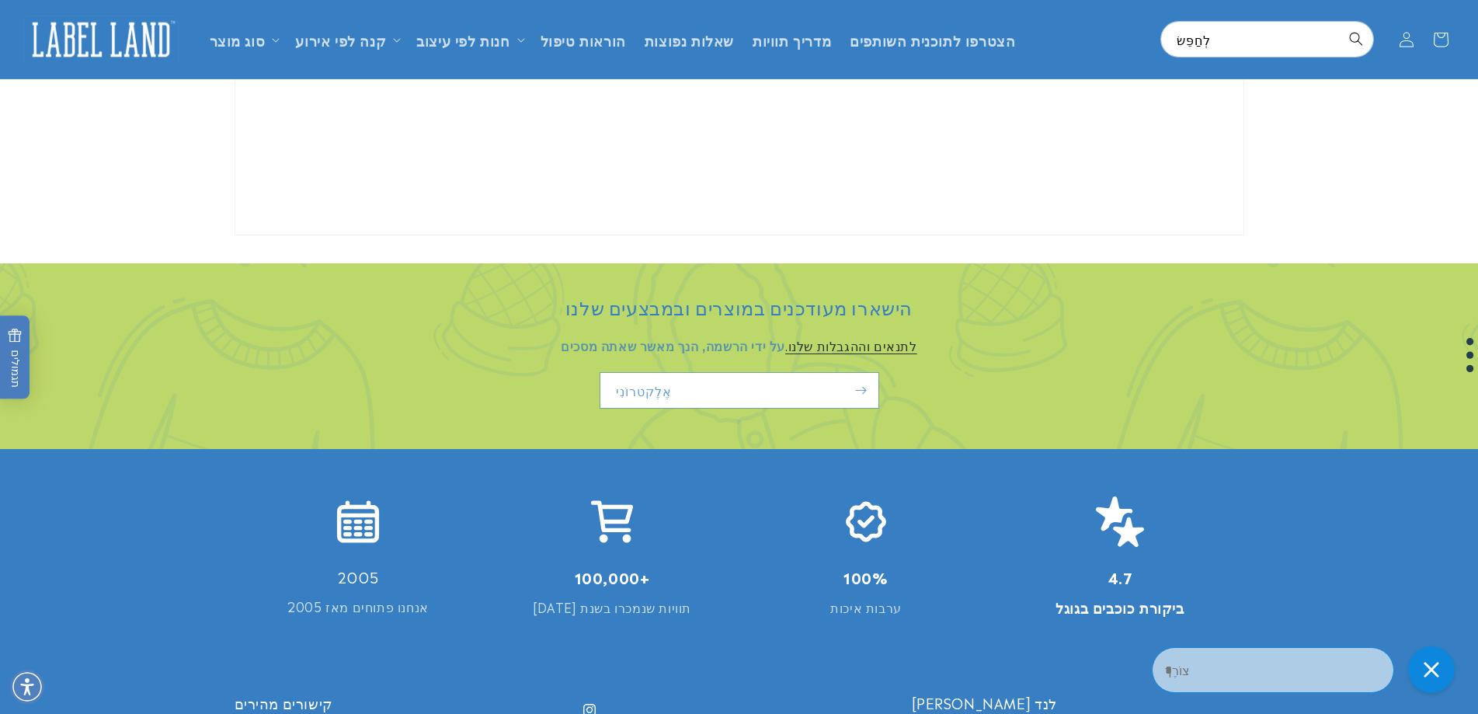 Image resolution: width=1478 pixels, height=714 pixels. What do you see at coordinates (689, 39) in the screenshot?
I see `a: שאלות נפוצות` at bounding box center [689, 39].